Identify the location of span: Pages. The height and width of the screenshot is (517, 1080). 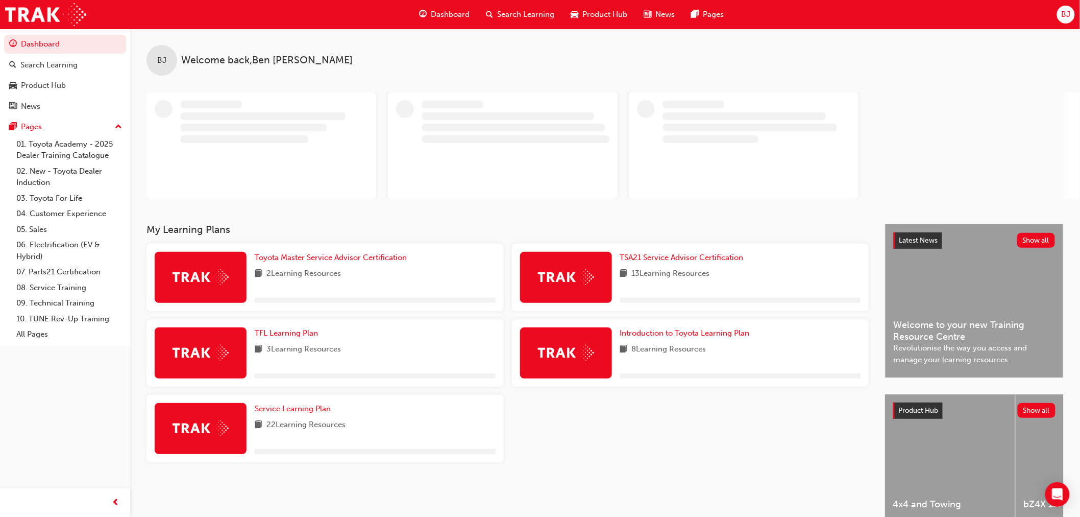
(714, 14).